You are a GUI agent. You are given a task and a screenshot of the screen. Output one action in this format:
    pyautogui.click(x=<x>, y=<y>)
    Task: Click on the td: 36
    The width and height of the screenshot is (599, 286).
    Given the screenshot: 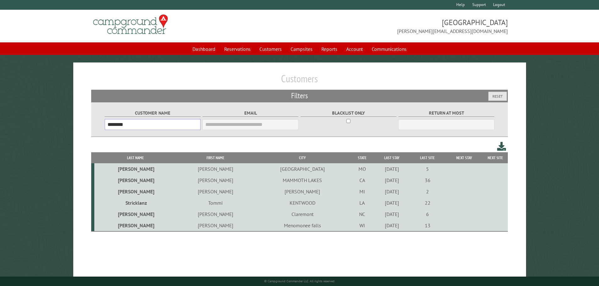 What is the action you would take?
    pyautogui.click(x=427, y=180)
    